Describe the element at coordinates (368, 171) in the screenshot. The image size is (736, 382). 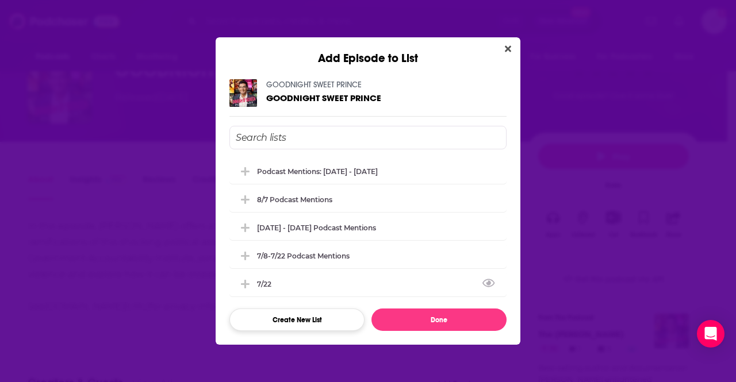
I see `div: Podcast Mentions: August 7 - August 28` at that location.